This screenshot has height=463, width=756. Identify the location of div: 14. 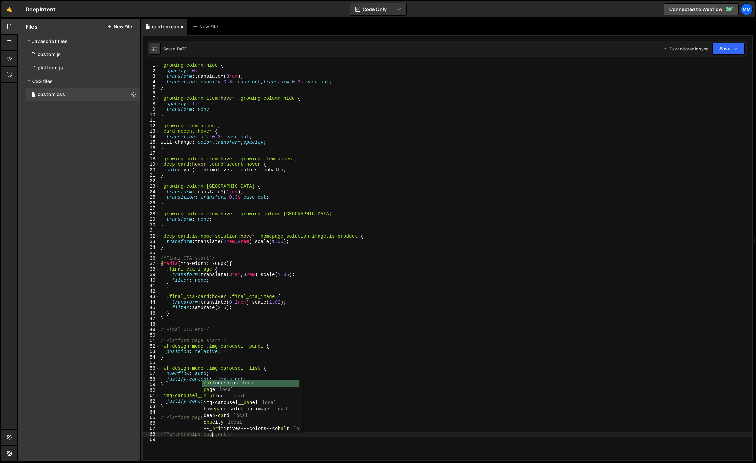
(151, 137).